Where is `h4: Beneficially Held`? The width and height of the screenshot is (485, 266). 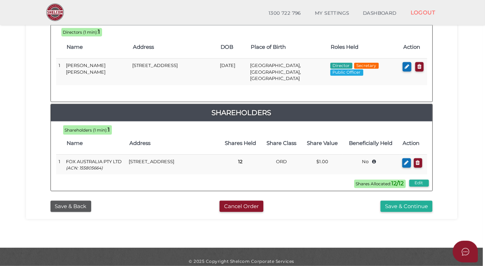 h4: Beneficially Held is located at coordinates (371, 143).